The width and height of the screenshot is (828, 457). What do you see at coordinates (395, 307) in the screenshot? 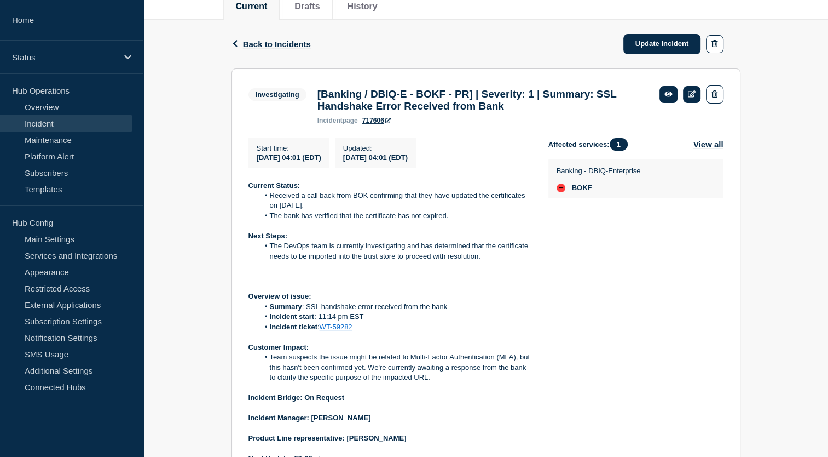
I see `li: : SSL handshake error received from the bank` at bounding box center [395, 307].